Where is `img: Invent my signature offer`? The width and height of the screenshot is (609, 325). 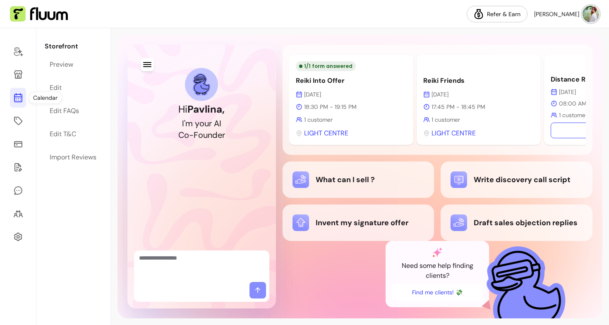 img: Invent my signature offer is located at coordinates (301, 222).